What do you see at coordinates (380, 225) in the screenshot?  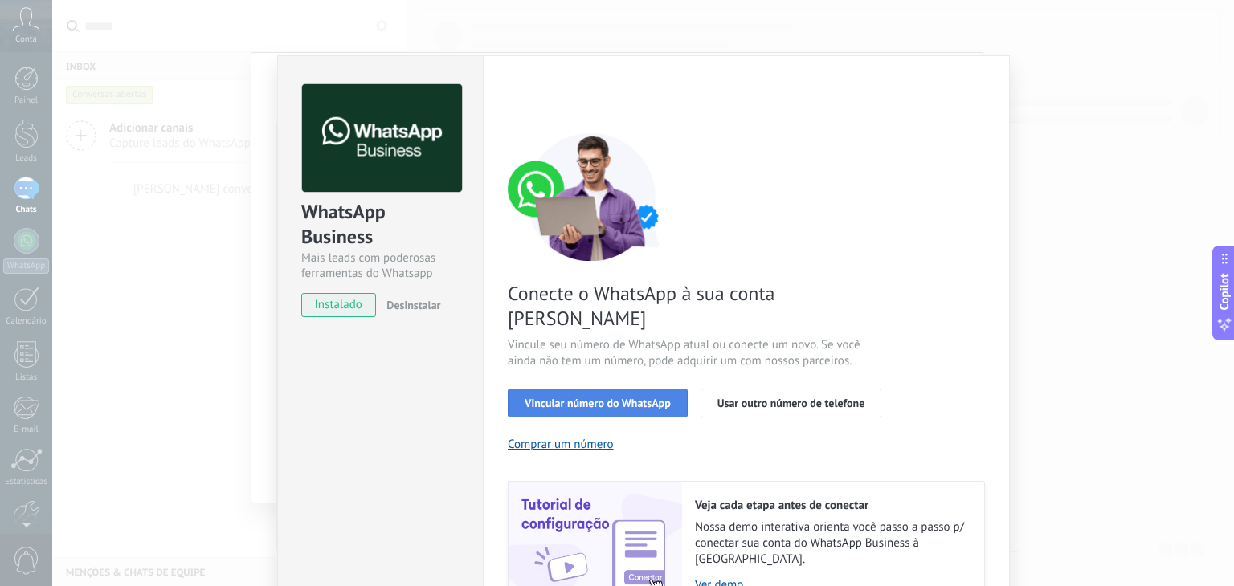 I see `div: WhatsApp Business` at bounding box center [380, 225].